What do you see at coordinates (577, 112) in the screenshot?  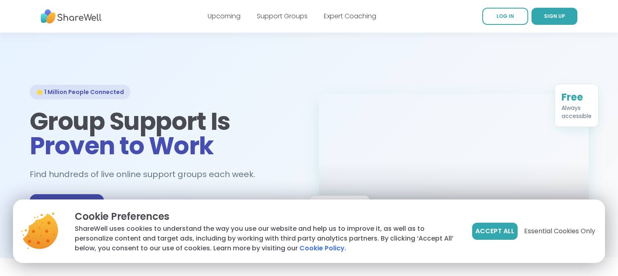 I see `div: Always accessible` at bounding box center [577, 112].